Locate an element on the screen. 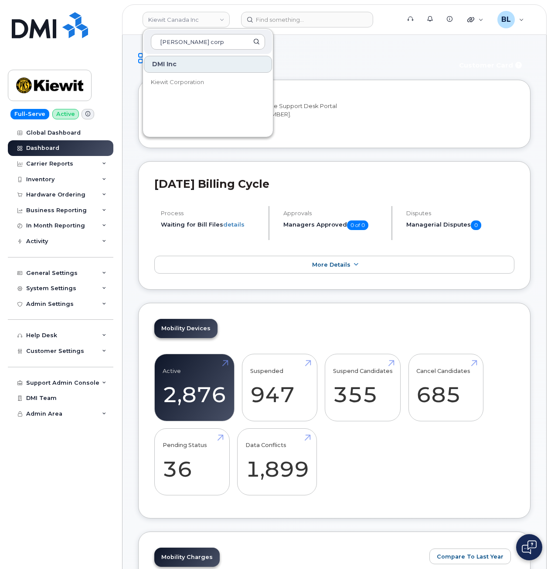 This screenshot has height=569, width=551. a: Mobility Devices is located at coordinates (186, 328).